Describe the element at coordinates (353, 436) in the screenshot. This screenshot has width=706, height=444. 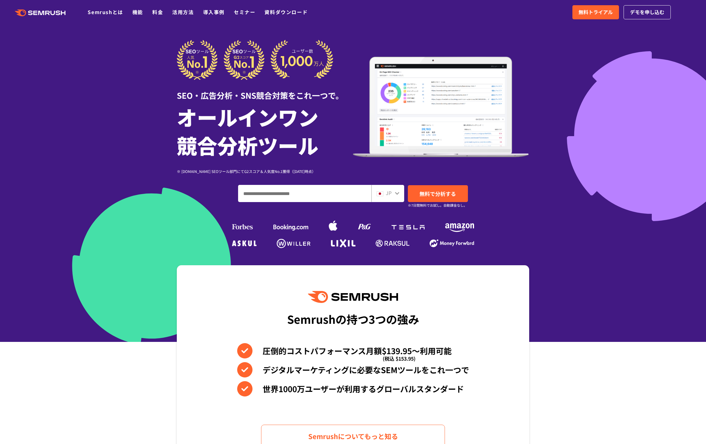
I see `span: Semrushについてもっと知る` at that location.